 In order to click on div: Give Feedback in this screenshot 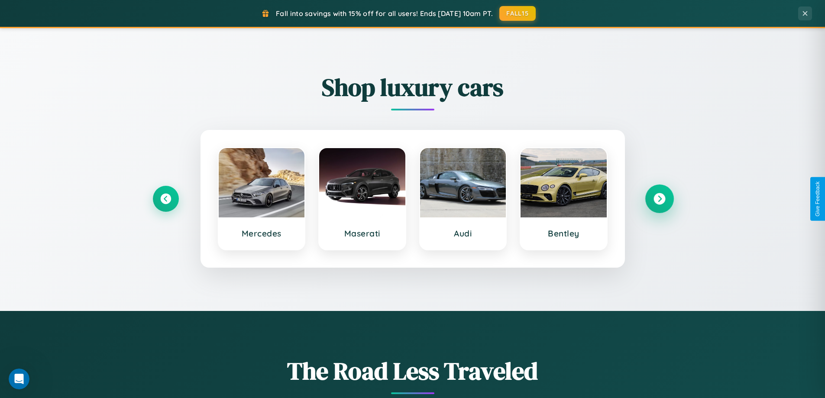, I will do `click(817, 199)`.